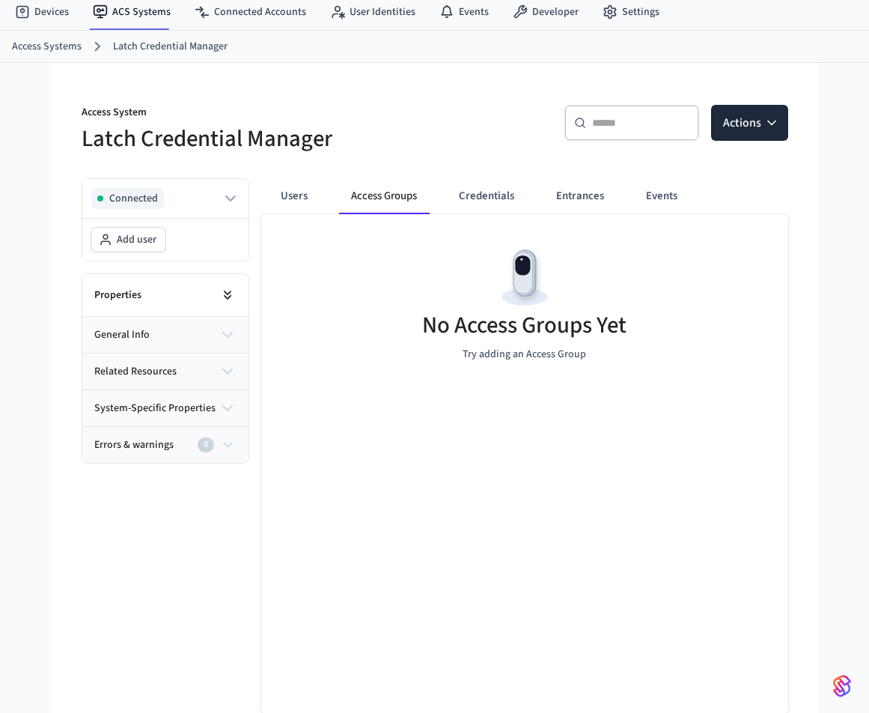  I want to click on p: Try adding an Access Group, so click(524, 354).